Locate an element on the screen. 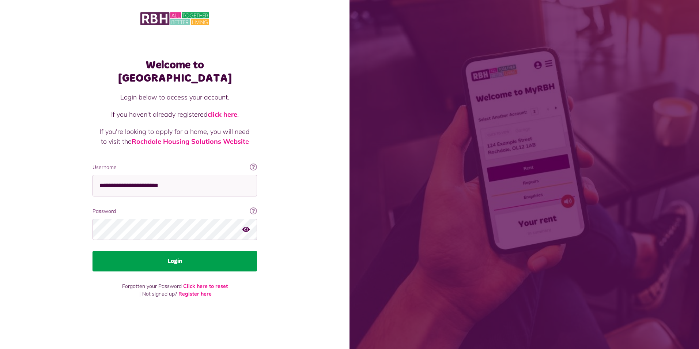 This screenshot has width=699, height=349. p: Login below to access your account. is located at coordinates (175, 97).